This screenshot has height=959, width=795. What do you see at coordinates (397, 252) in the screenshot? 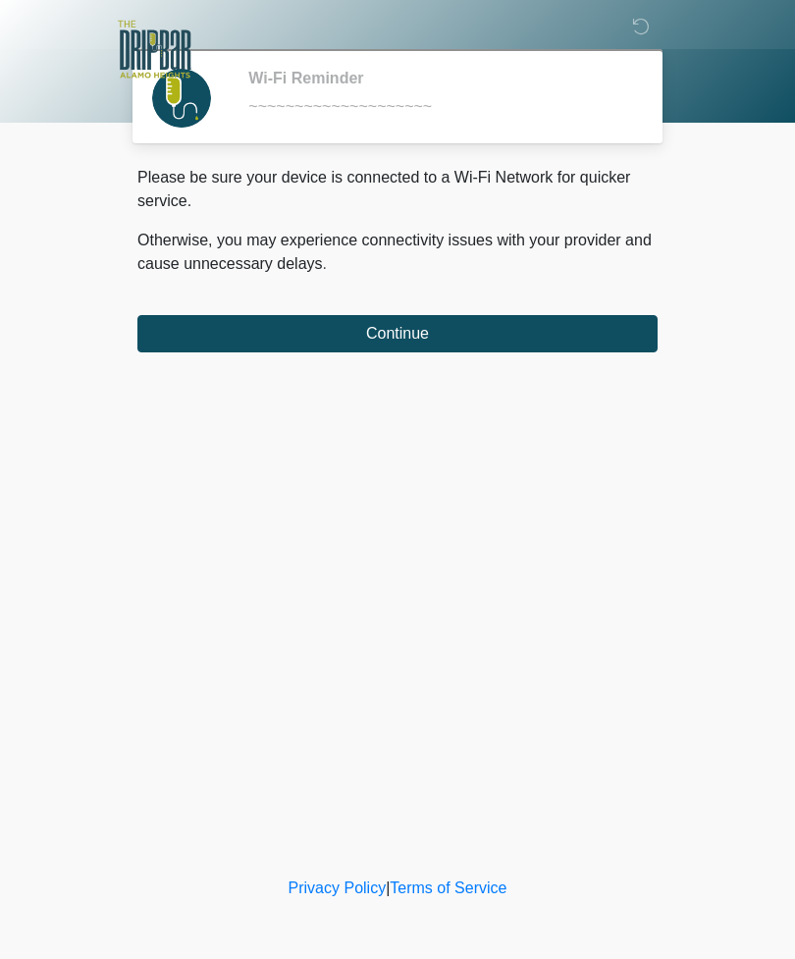
I see `p: Otherwise, you may experience connectivity issues with your provider and cause unnecessary delays` at bounding box center [397, 252].